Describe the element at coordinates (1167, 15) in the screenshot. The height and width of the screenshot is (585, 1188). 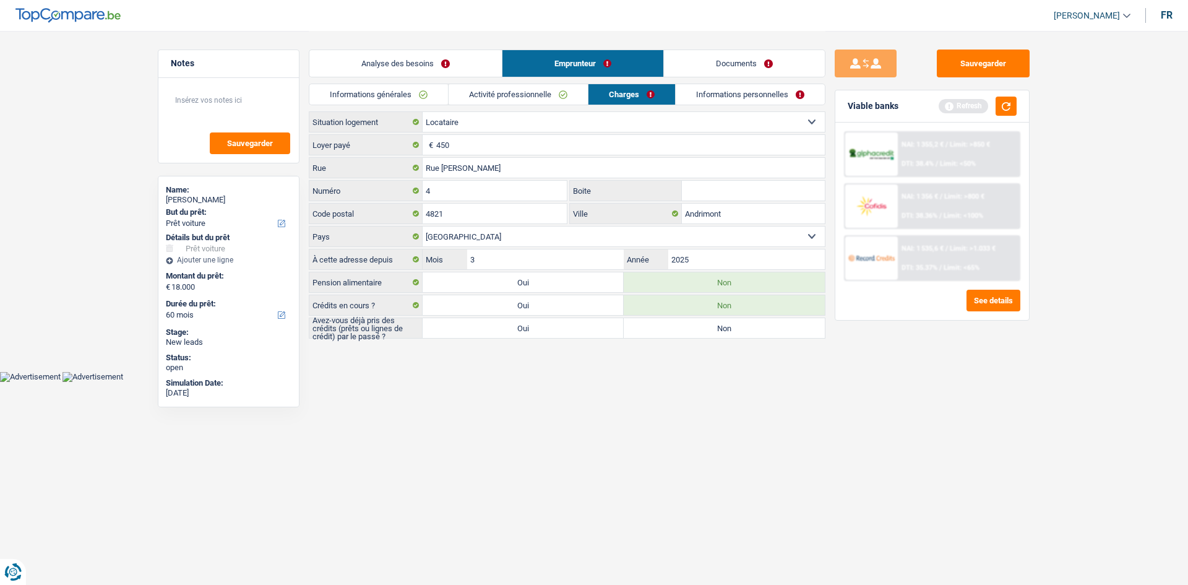
I see `div: fr` at that location.